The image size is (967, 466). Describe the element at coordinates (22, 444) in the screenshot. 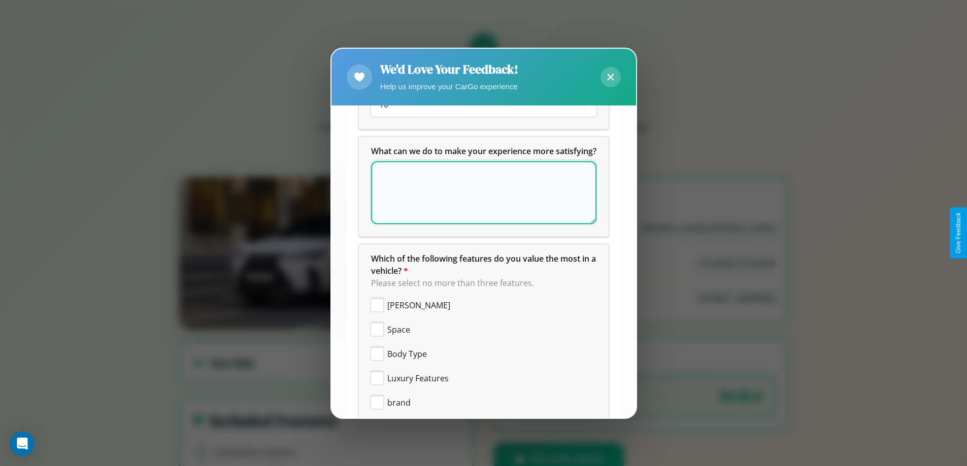

I see `div: Open Intercom Messenger` at that location.